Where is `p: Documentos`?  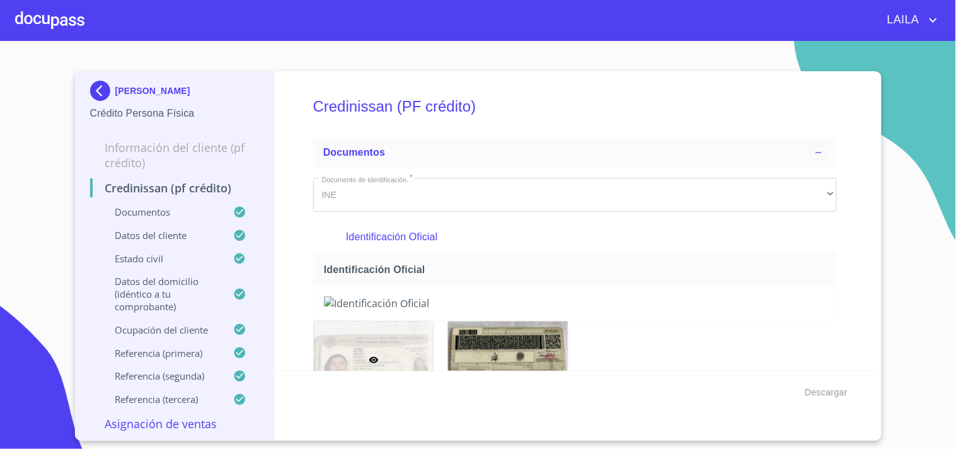 p: Documentos is located at coordinates (162, 212).